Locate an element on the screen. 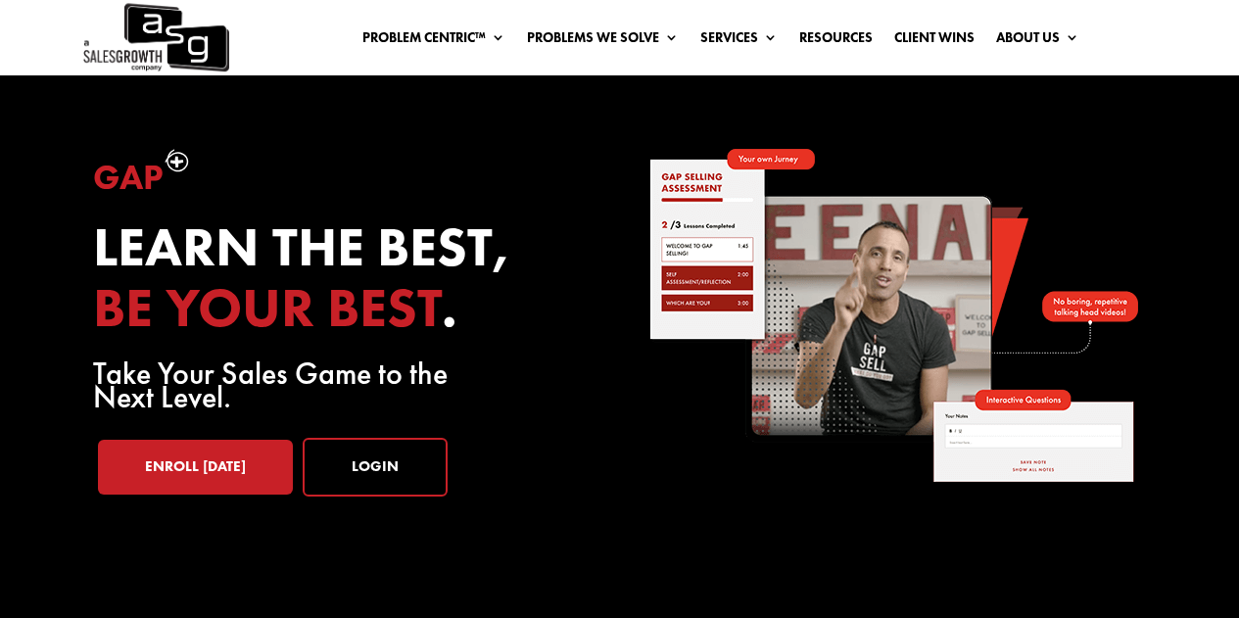  a: Resources is located at coordinates (836, 41).